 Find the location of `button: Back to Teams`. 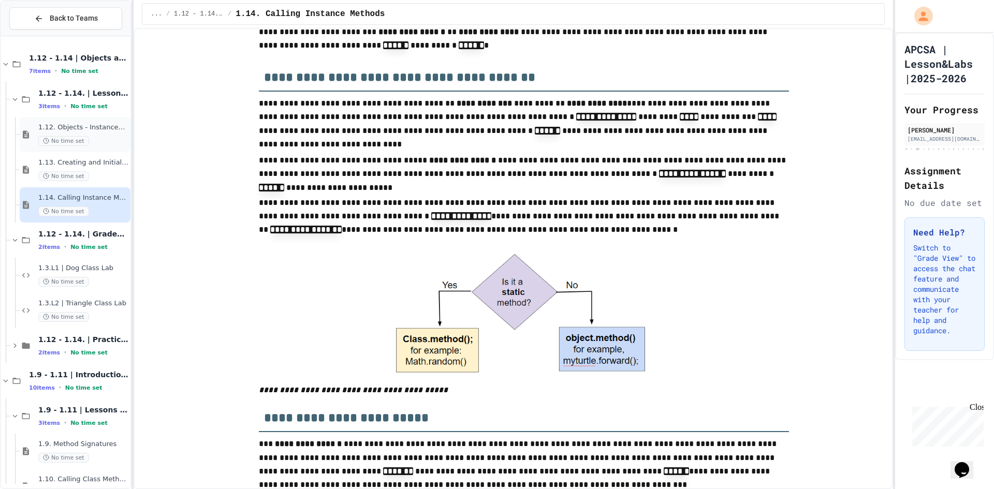

button: Back to Teams is located at coordinates (66, 18).